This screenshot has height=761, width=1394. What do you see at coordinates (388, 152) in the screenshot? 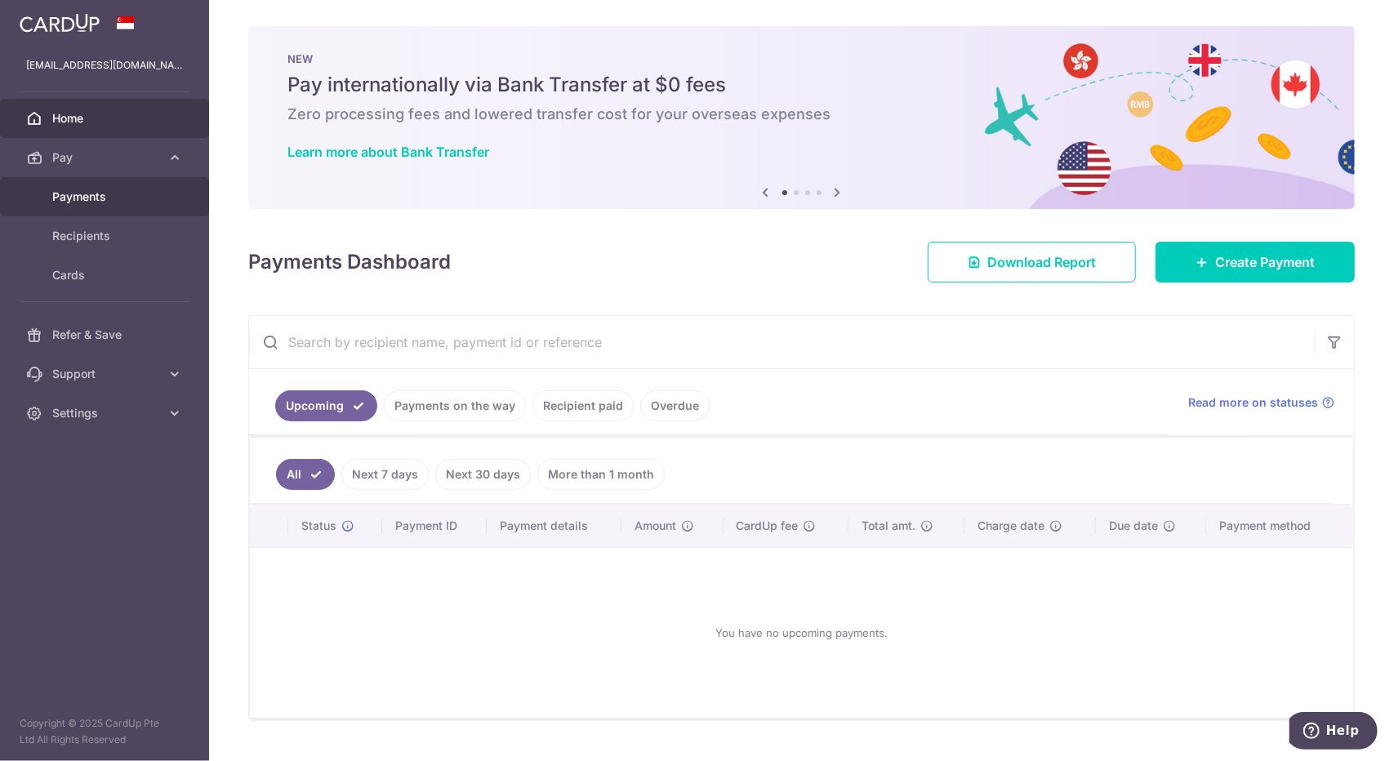
I see `a: Learn more about Bank Transfer` at bounding box center [388, 152].